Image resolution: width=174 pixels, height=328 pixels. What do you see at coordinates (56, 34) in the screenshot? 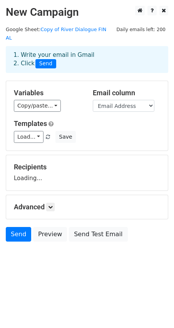
I see `a: Copy of River Dialogue FIN AL` at bounding box center [56, 34].